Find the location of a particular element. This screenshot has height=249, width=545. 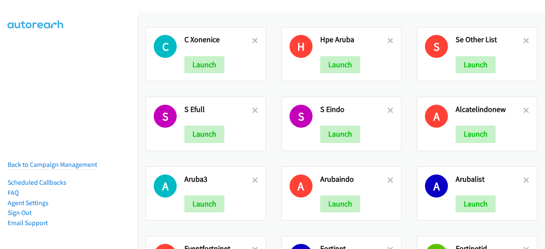

h2: S Eindo is located at coordinates (354, 109).